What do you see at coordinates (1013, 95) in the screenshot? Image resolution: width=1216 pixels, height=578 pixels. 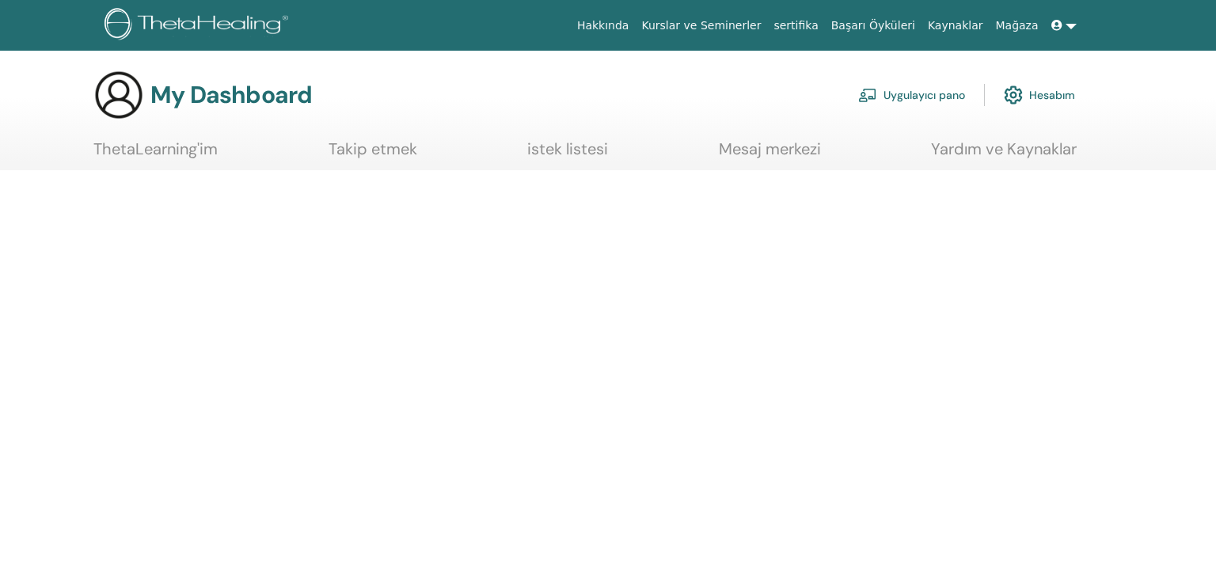 I see `img: cog.svg` at bounding box center [1013, 95].